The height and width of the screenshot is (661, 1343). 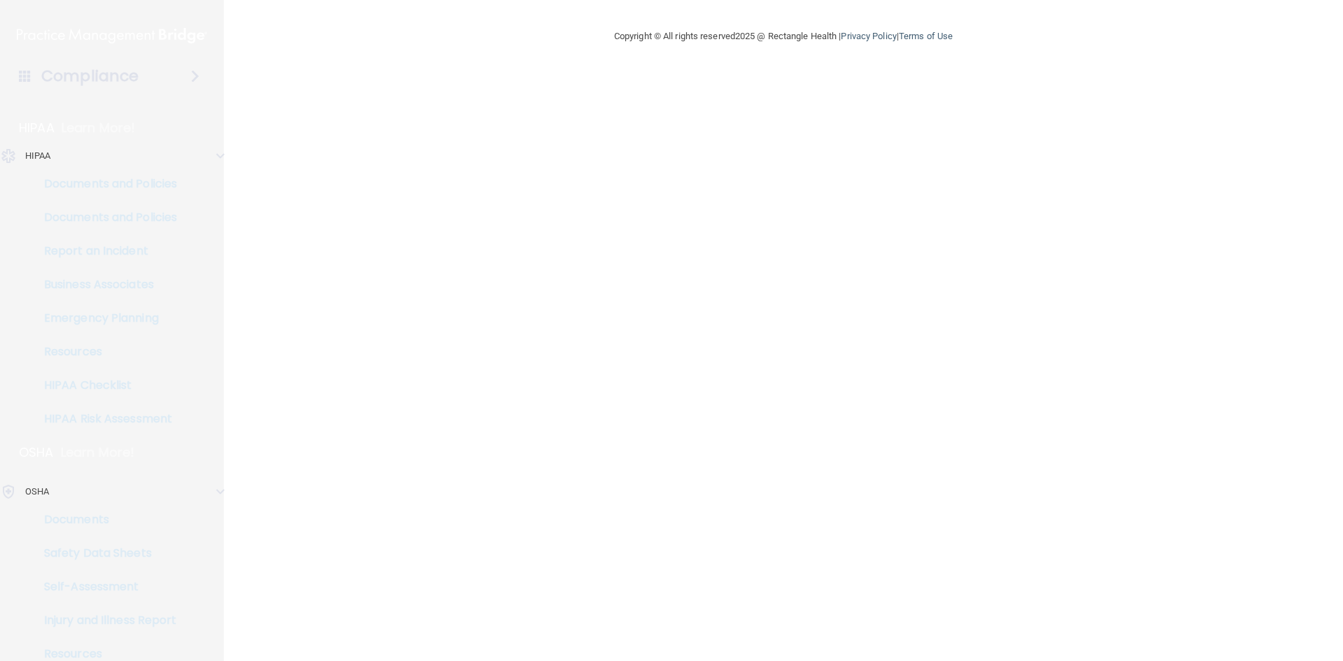 I want to click on p: HIPAA Risk Assessment, so click(x=104, y=419).